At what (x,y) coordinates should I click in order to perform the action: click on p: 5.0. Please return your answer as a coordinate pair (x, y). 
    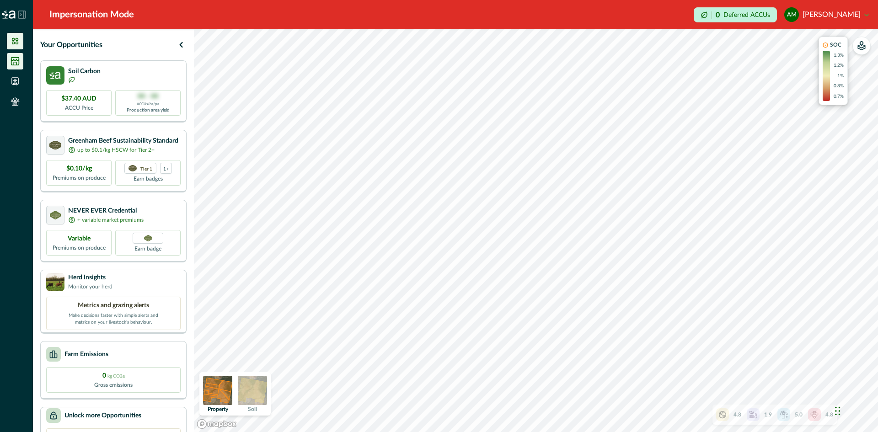
    Looking at the image, I should click on (799, 415).